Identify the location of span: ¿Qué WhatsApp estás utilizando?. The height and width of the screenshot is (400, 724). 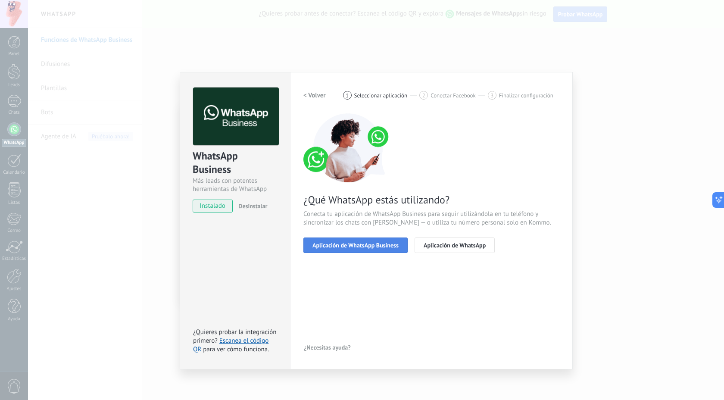
(431, 200).